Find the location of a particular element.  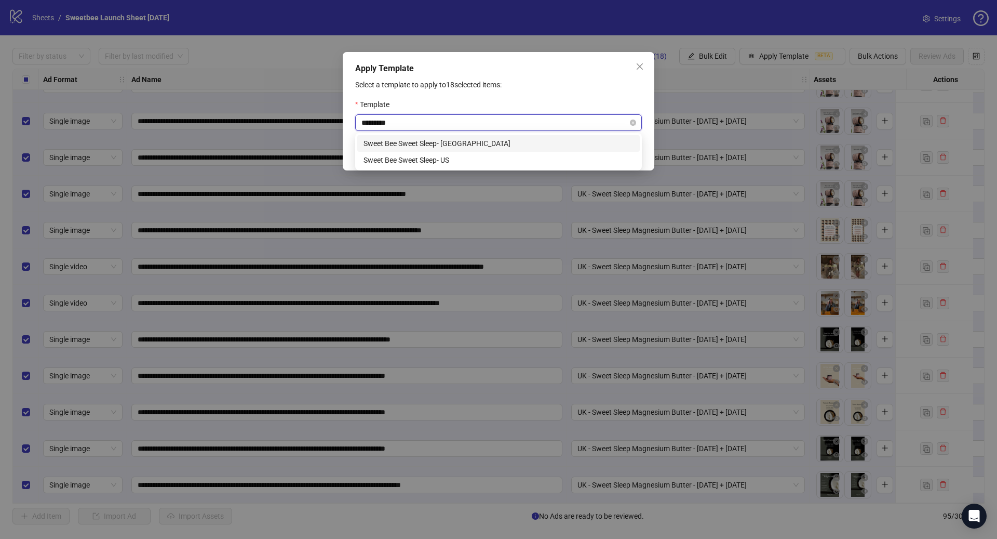

p: Select a template to apply to 18 selected items: is located at coordinates (499, 85).